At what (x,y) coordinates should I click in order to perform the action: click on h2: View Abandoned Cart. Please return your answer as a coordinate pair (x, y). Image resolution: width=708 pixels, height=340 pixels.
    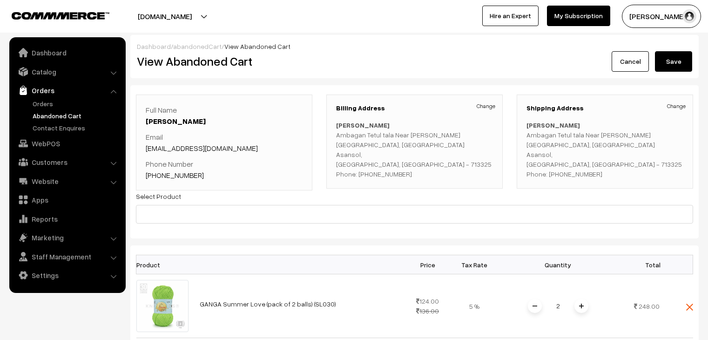
    Looking at the image, I should click on (272, 61).